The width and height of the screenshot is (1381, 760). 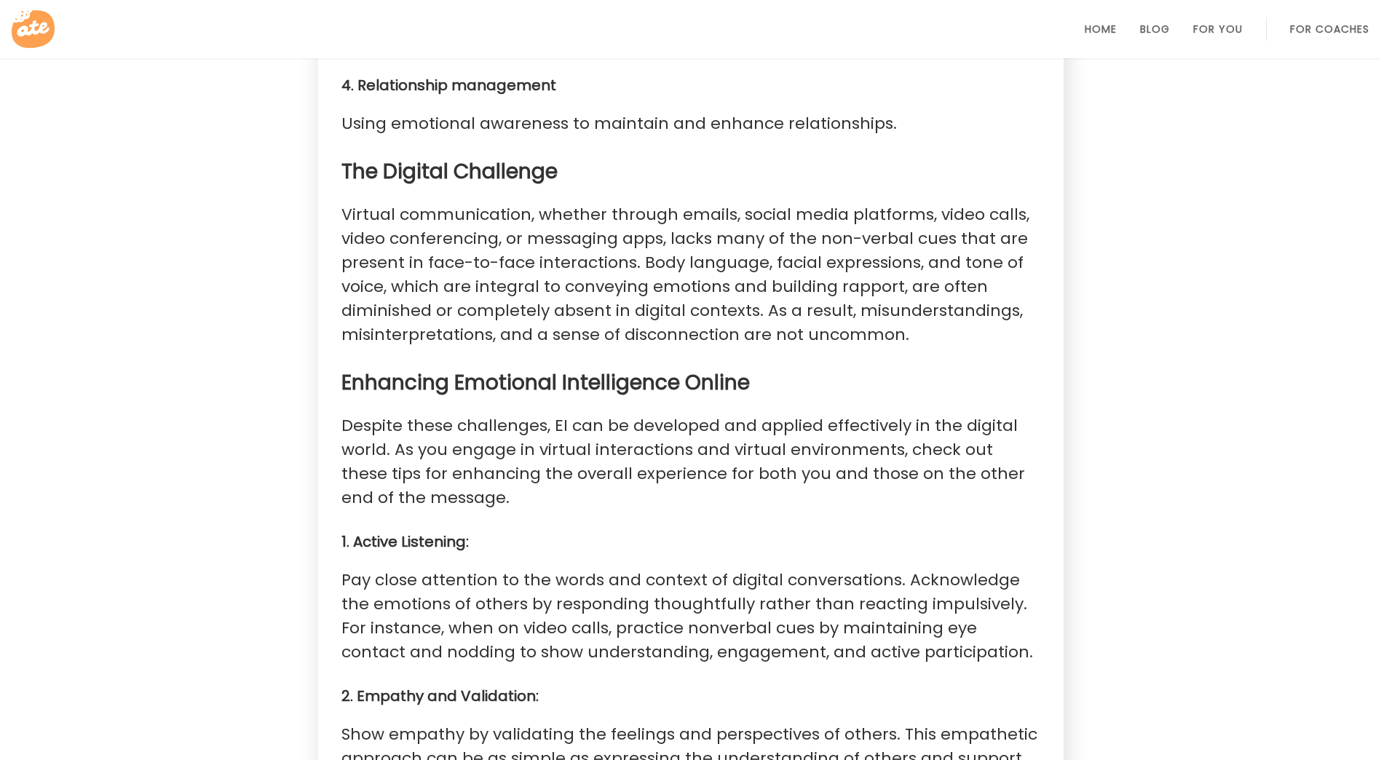 What do you see at coordinates (1100, 29) in the screenshot?
I see `a: Home` at bounding box center [1100, 29].